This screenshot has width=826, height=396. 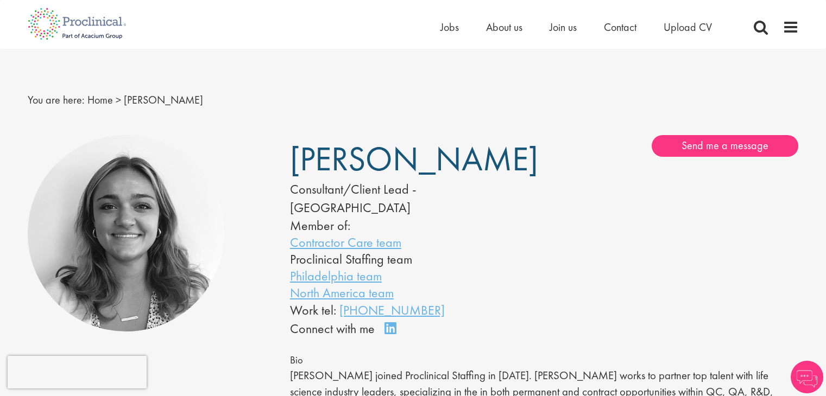 What do you see at coordinates (687, 27) in the screenshot?
I see `a: Upload CV` at bounding box center [687, 27].